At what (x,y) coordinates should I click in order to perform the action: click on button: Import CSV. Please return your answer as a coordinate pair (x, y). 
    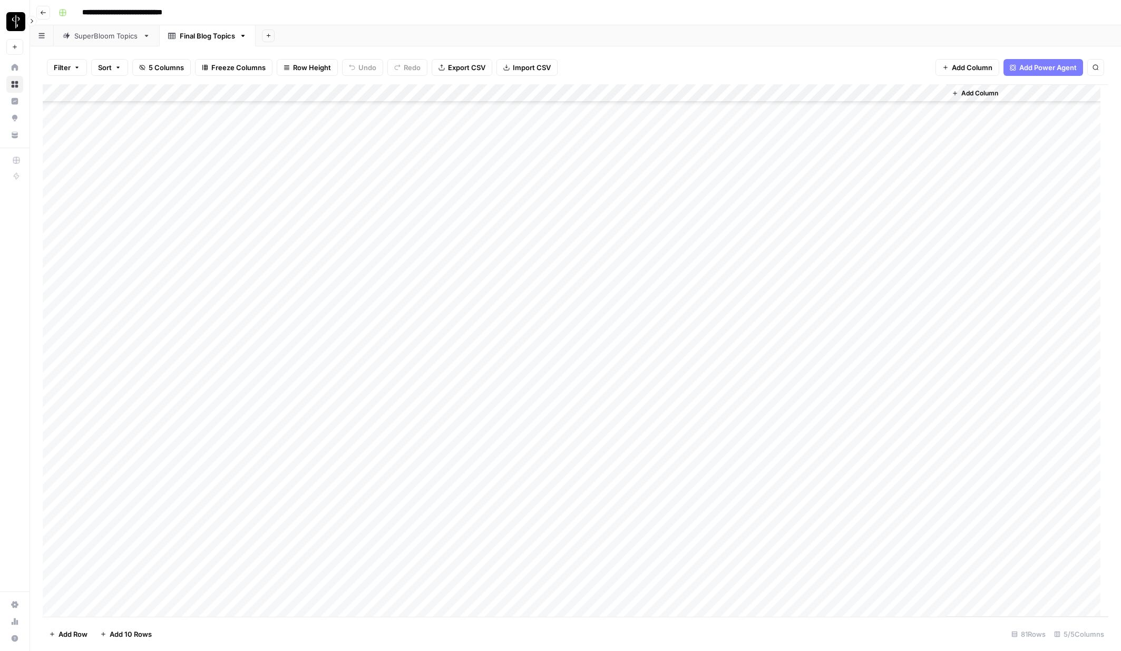
    Looking at the image, I should click on (527, 67).